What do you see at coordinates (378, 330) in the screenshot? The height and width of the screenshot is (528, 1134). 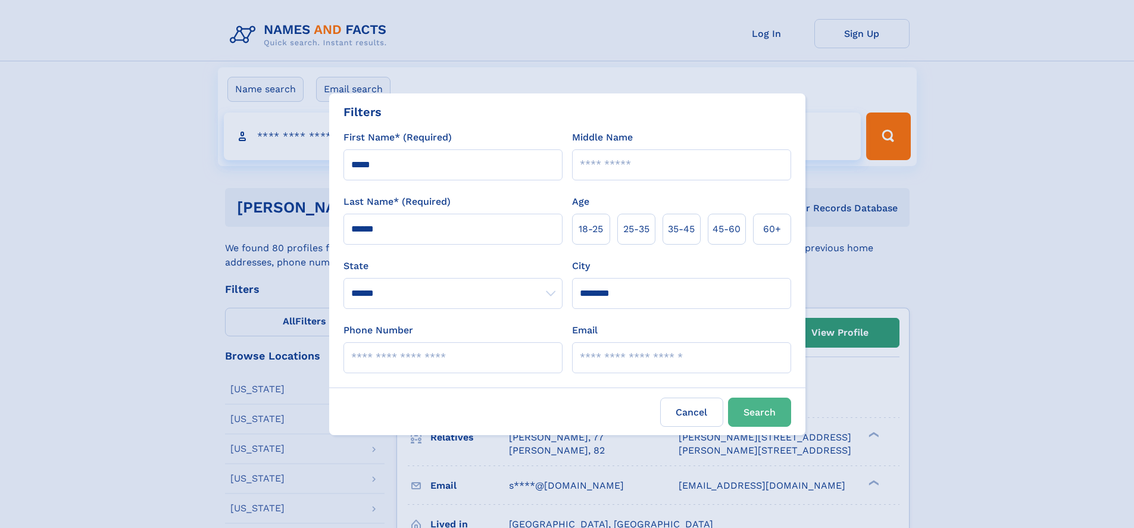 I see `label: Phone Number` at bounding box center [378, 330].